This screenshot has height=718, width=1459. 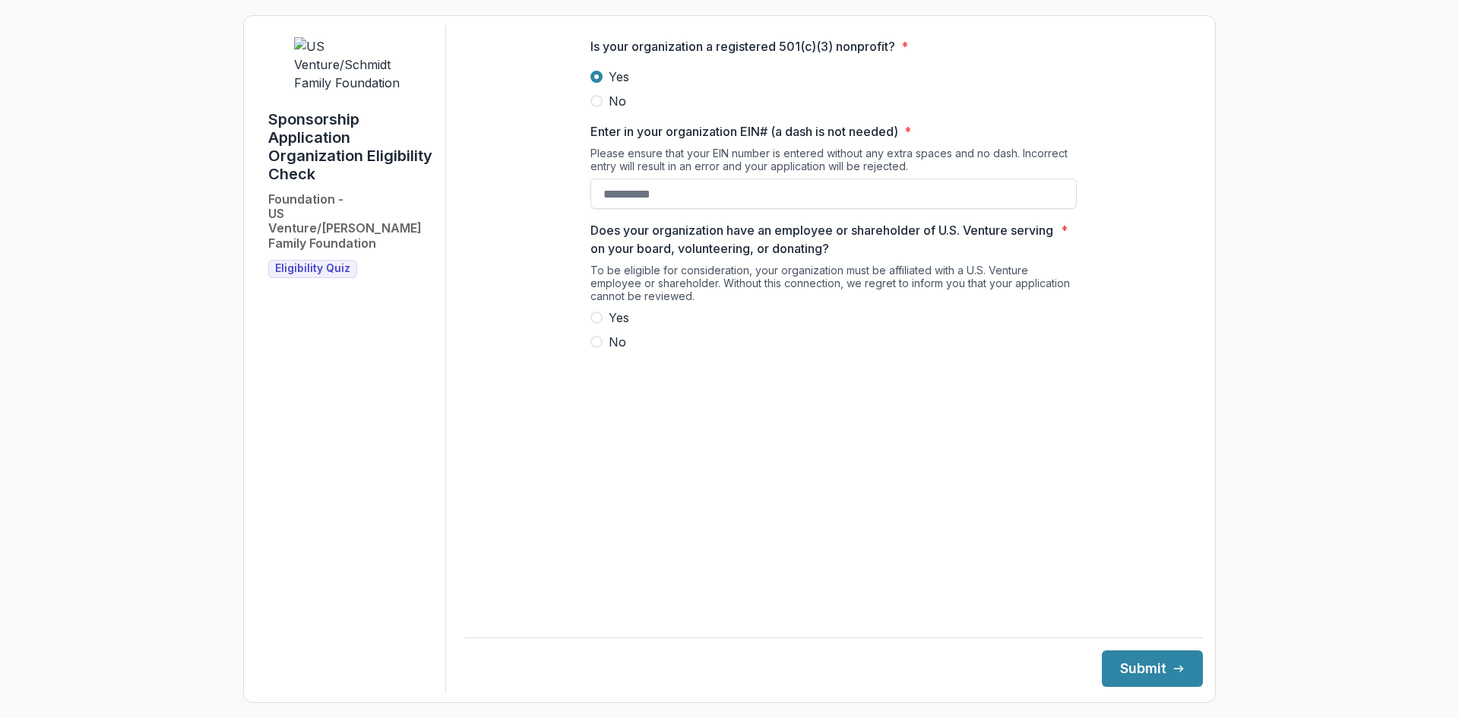 I want to click on h1: Sponsorship Application Organization Eligibility Check, so click(x=350, y=147).